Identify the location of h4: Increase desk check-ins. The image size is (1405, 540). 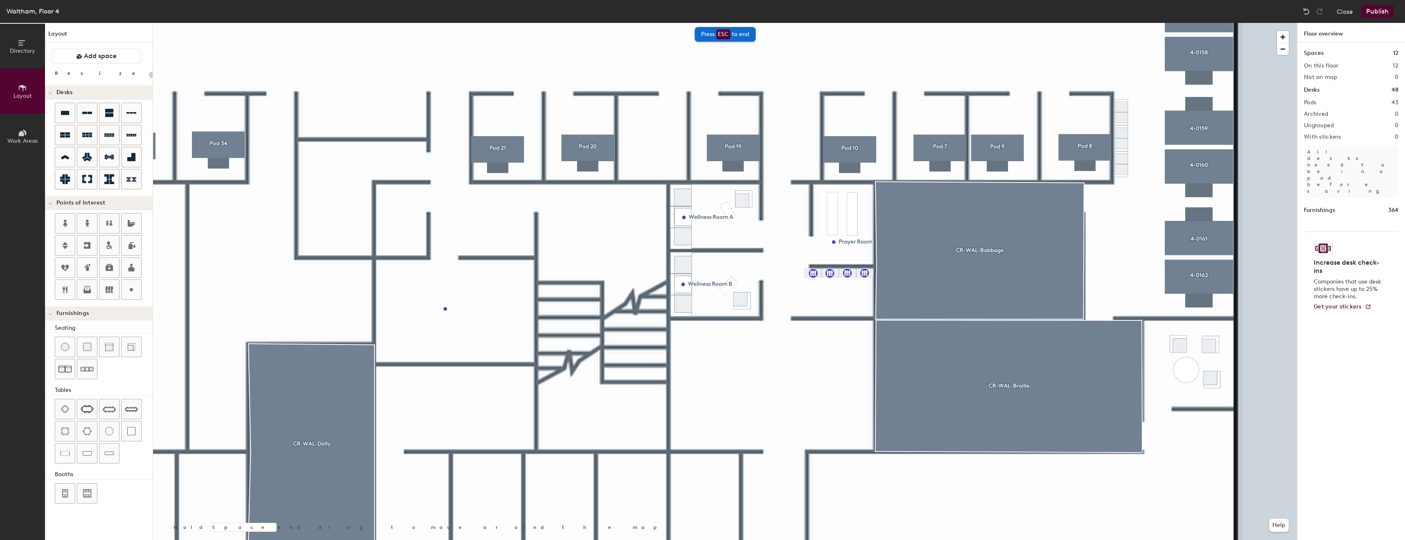
(1349, 267).